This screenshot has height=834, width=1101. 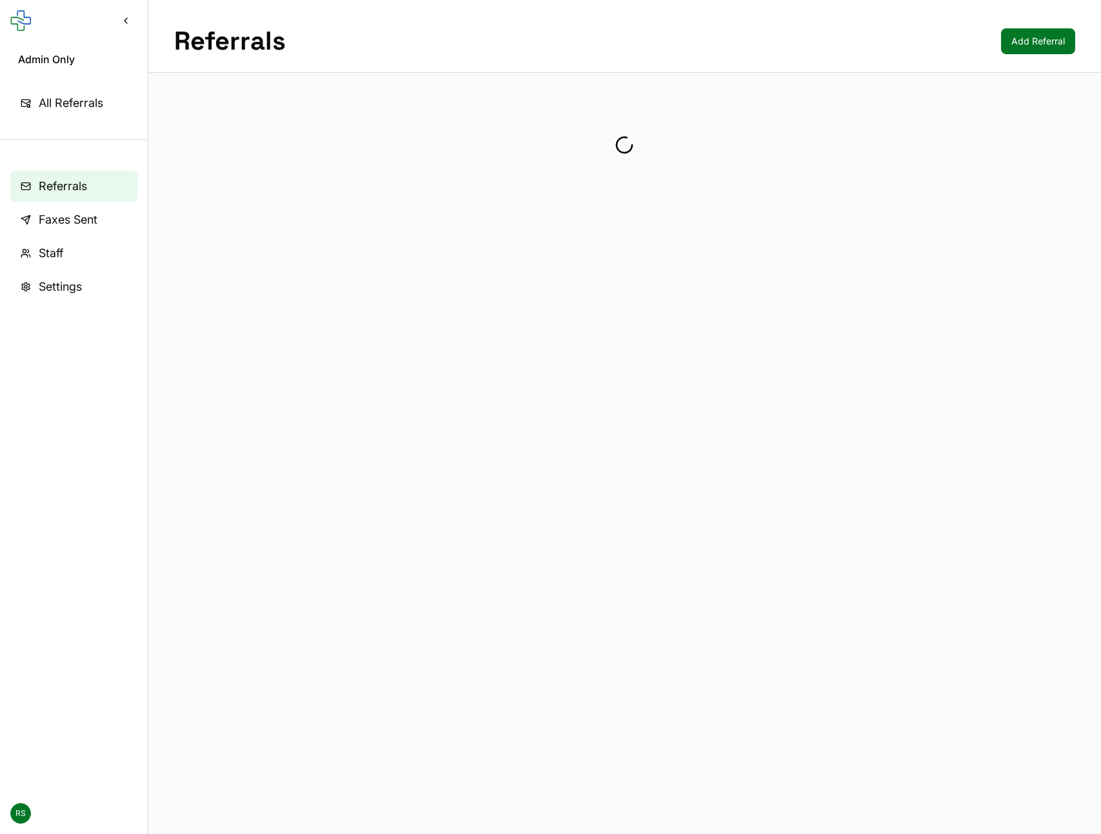 What do you see at coordinates (230, 41) in the screenshot?
I see `h1: Referrals` at bounding box center [230, 41].